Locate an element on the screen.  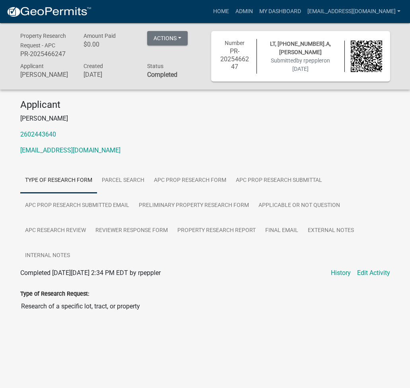
strong: Completed is located at coordinates (162, 74).